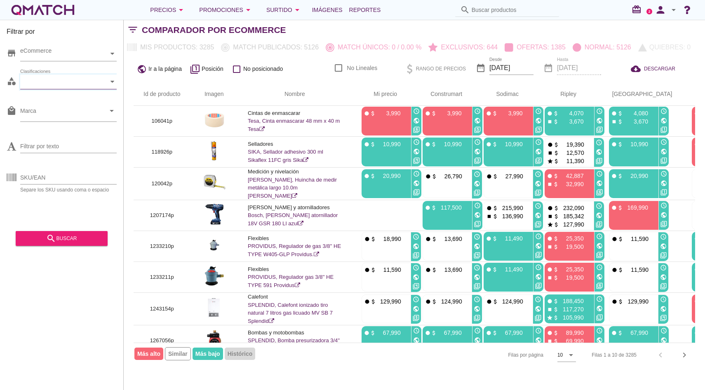  Describe the element at coordinates (477, 130) in the screenshot. I see `i: filter_5` at that location.